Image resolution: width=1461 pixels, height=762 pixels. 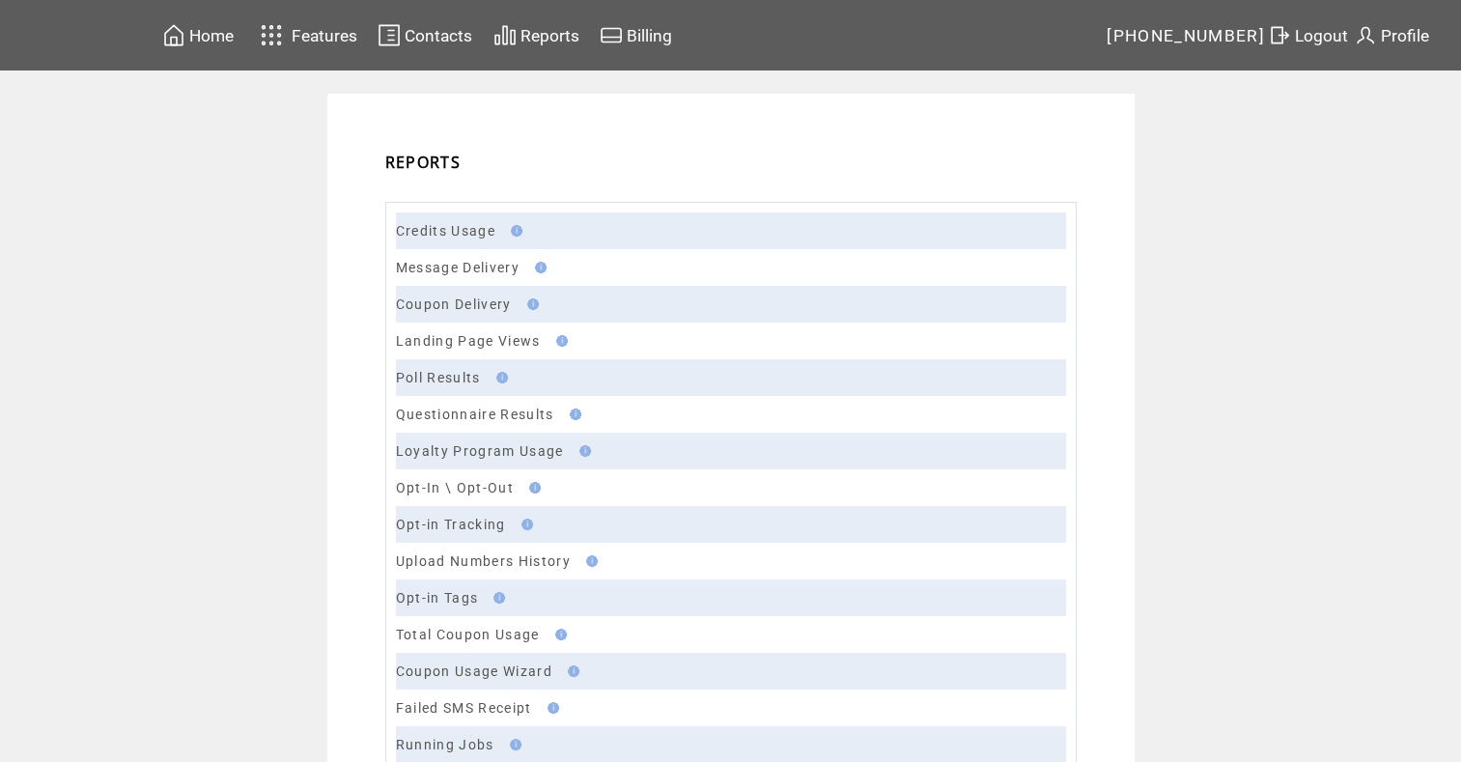 What do you see at coordinates (467, 634) in the screenshot?
I see `a: Total Coupon Usage` at bounding box center [467, 634].